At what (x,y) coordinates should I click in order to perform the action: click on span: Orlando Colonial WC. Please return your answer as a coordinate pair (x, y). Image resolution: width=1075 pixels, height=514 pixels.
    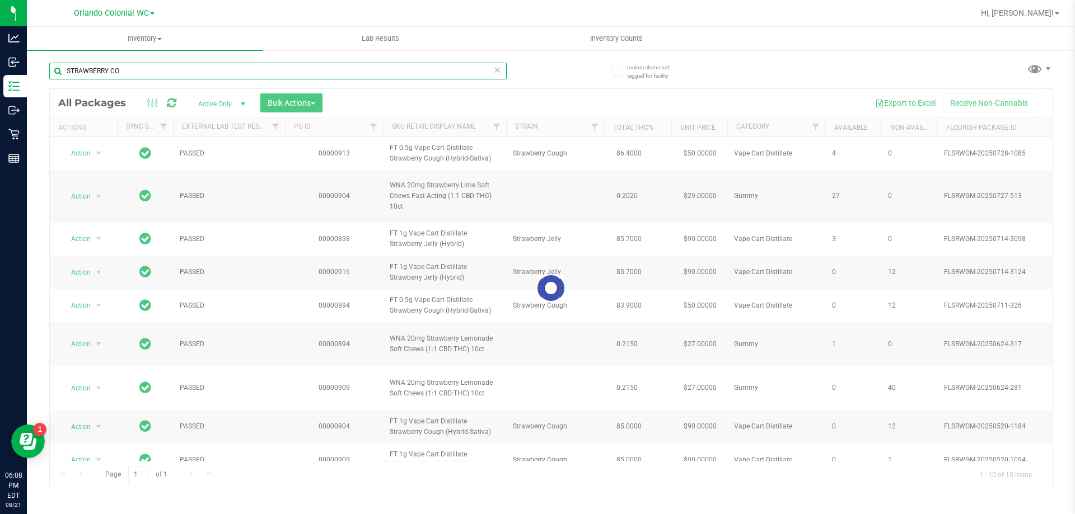
    Looking at the image, I should click on (111, 13).